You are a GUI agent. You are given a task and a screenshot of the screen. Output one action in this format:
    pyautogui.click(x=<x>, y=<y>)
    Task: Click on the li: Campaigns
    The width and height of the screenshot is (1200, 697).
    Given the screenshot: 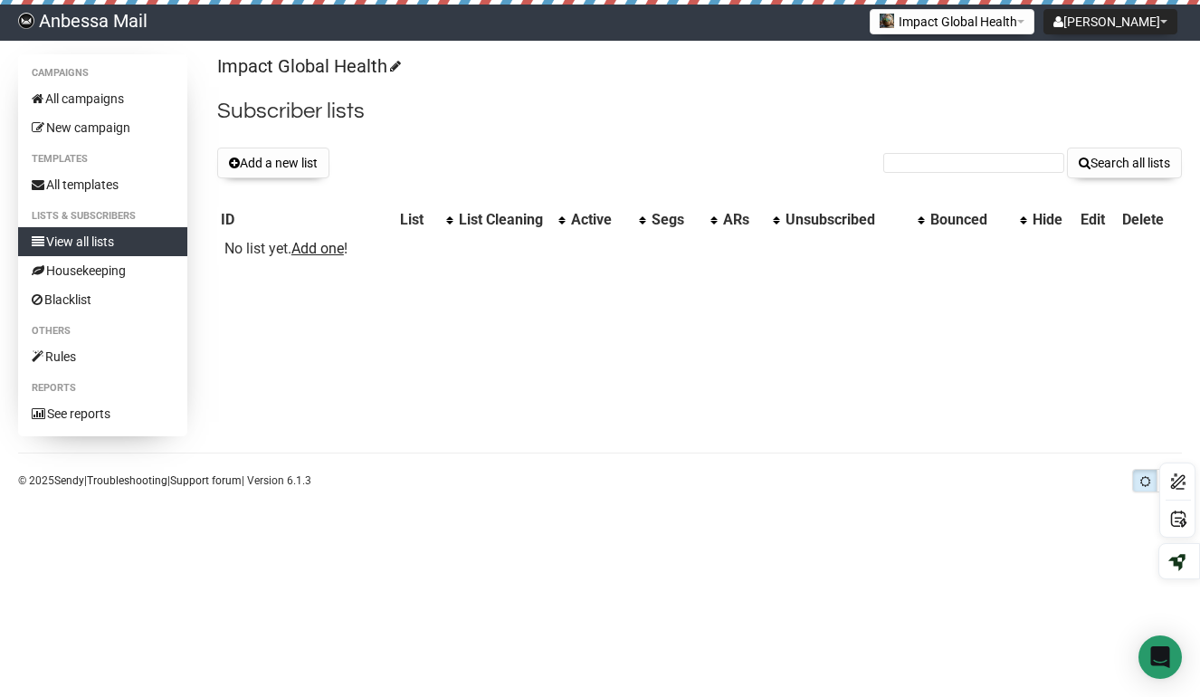 What is the action you would take?
    pyautogui.click(x=102, y=73)
    